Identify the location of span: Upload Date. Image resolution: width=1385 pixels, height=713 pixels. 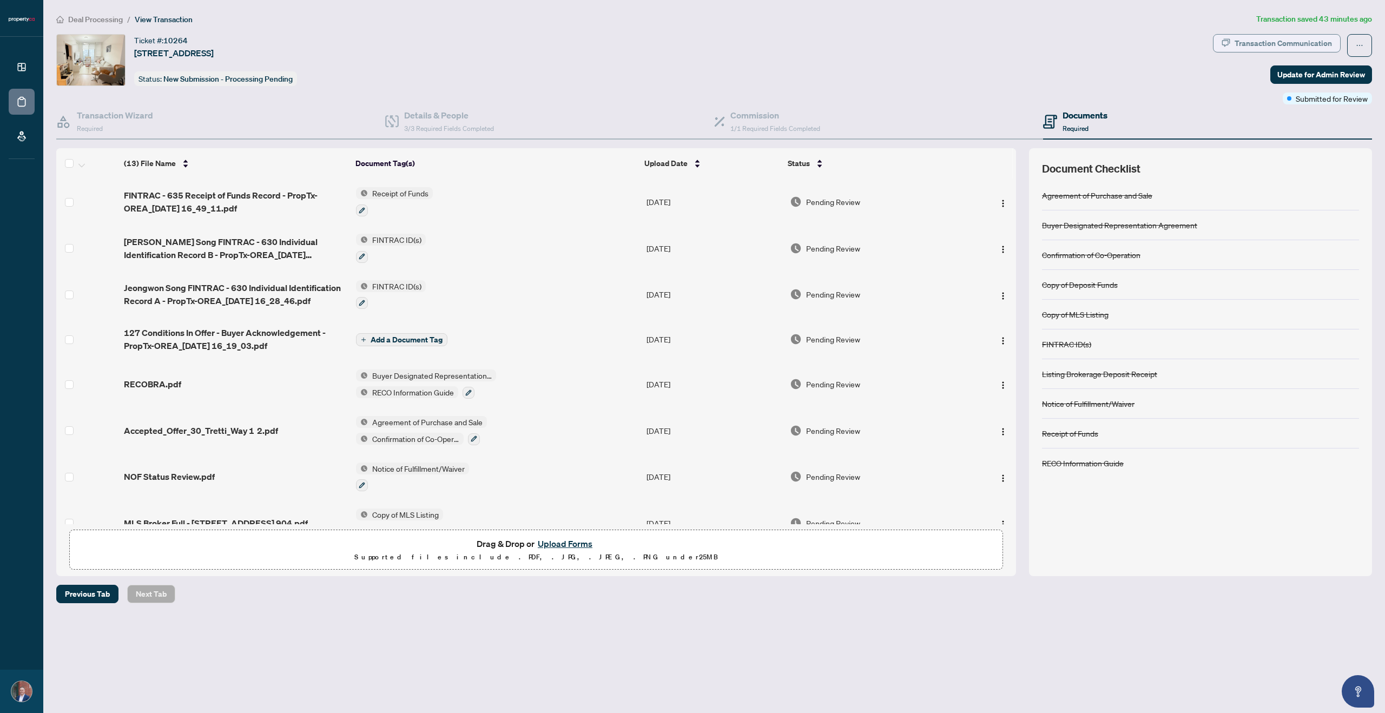
(666, 163).